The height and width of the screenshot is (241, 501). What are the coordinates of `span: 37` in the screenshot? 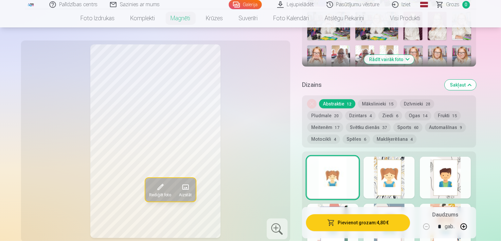 It's located at (384, 128).